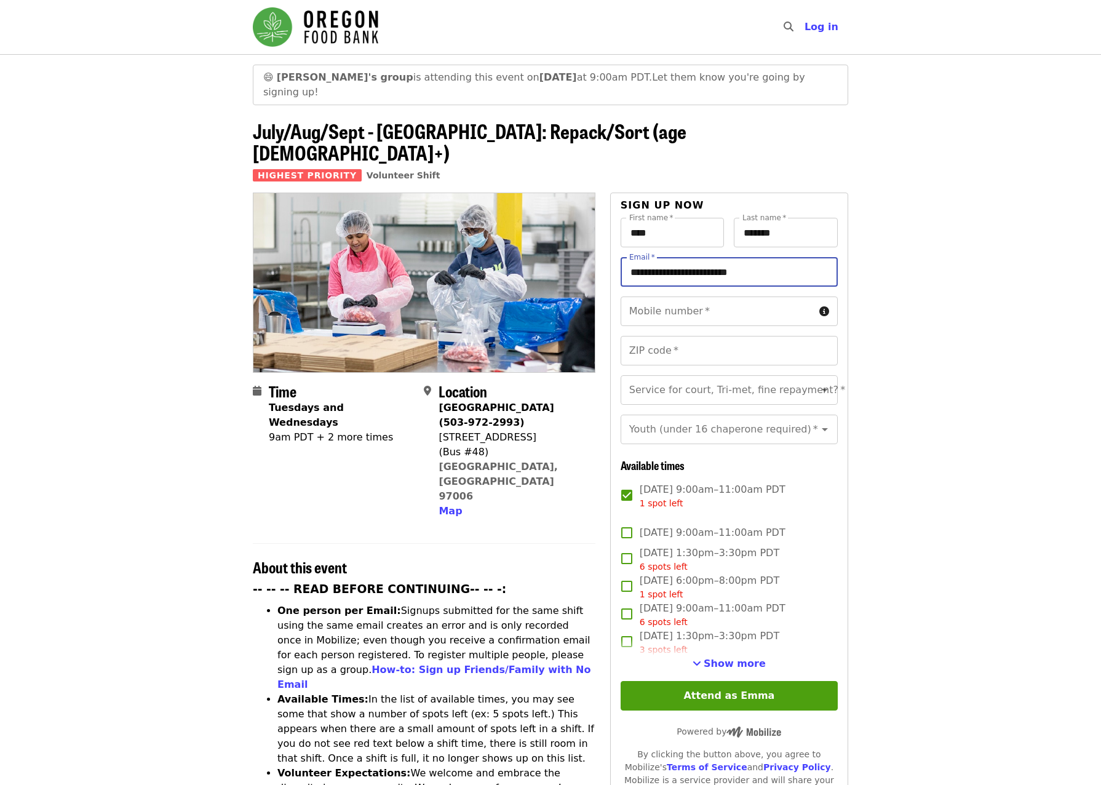 The height and width of the screenshot is (785, 1101). Describe the element at coordinates (282, 390) in the screenshot. I see `span: Time` at that location.